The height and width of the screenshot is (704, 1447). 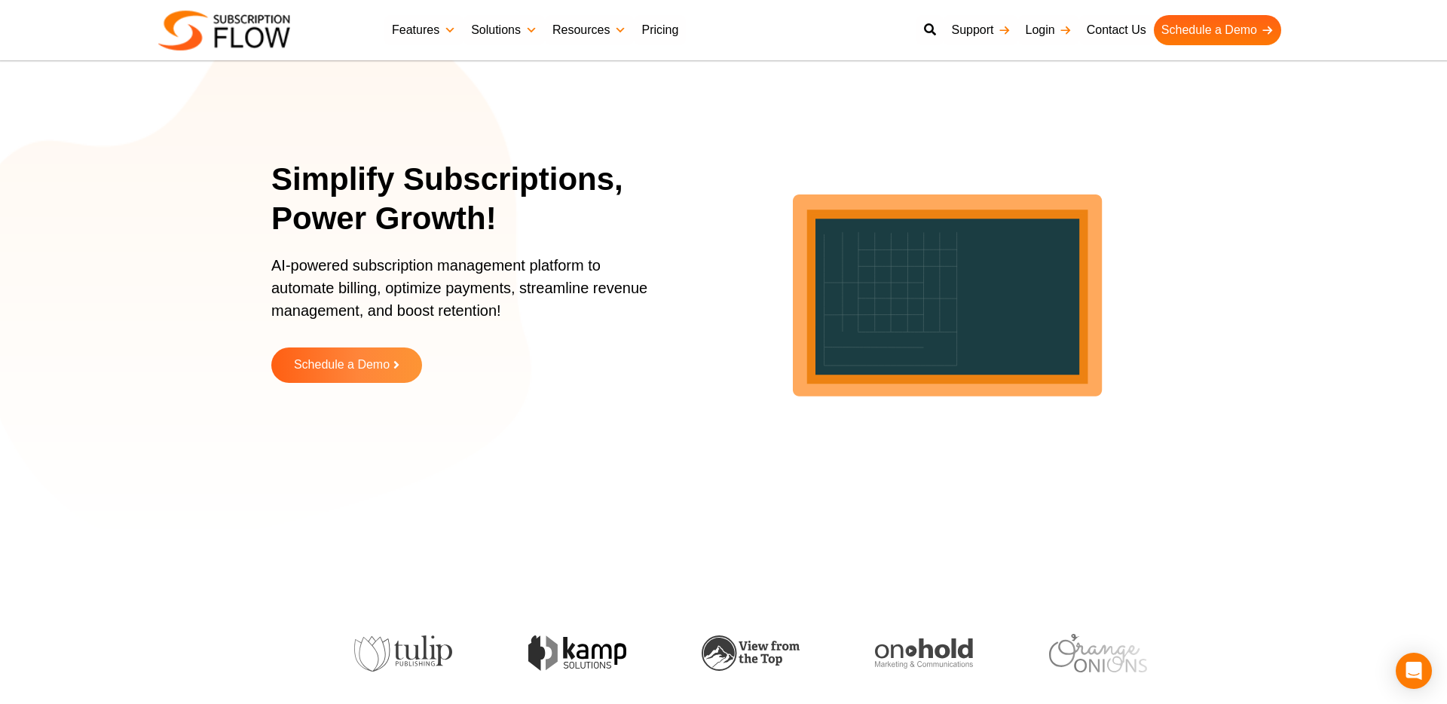 What do you see at coordinates (403, 654) in the screenshot?
I see `img: tulip-publishing` at bounding box center [403, 654].